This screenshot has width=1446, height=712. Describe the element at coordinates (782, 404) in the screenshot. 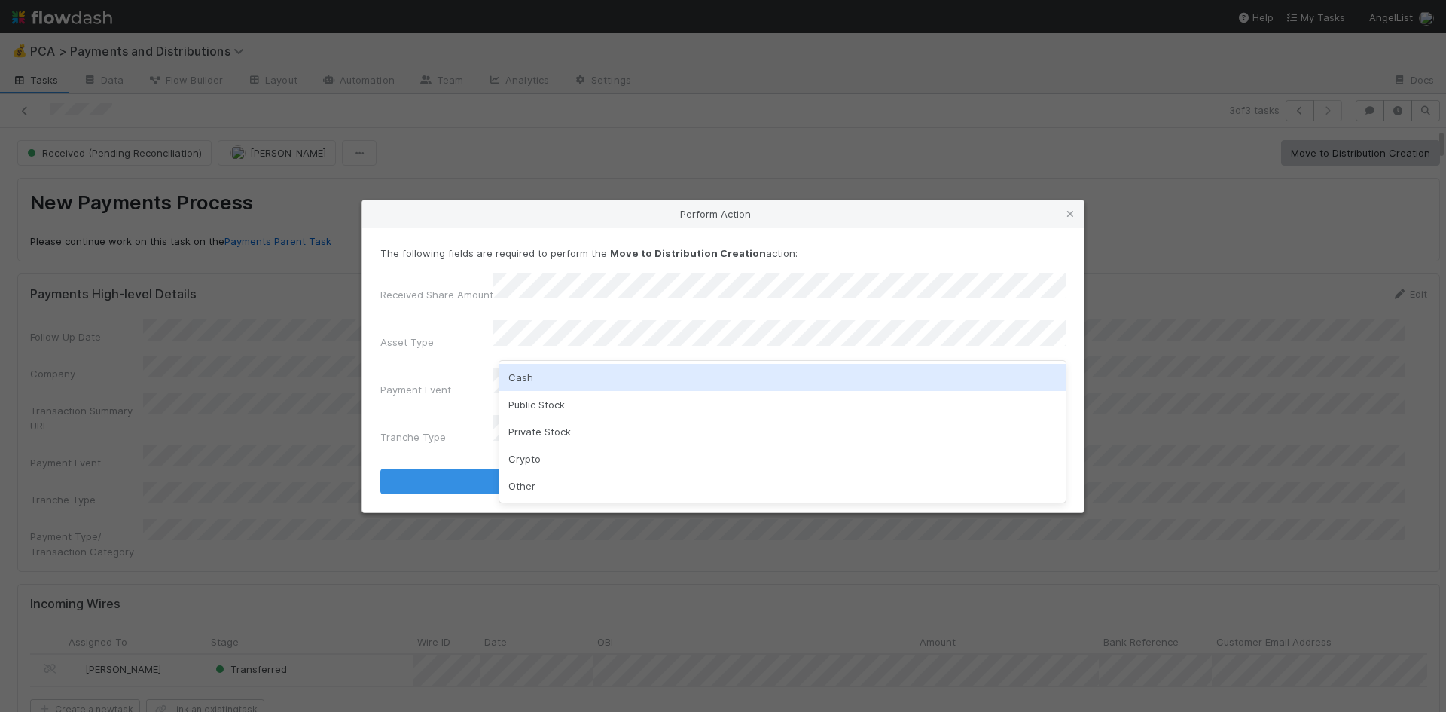

I see `div: Public Stock` at that location.